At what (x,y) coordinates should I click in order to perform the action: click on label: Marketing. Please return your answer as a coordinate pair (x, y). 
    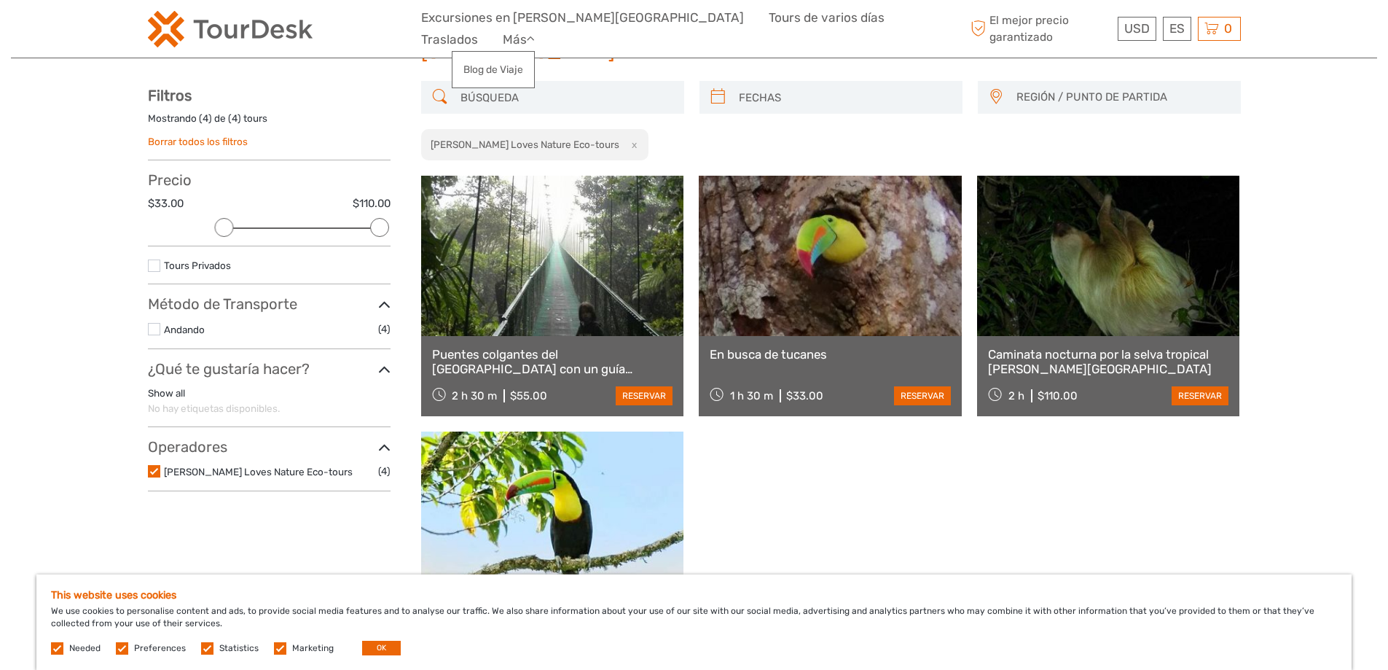
    Looking at the image, I should click on (313, 648).